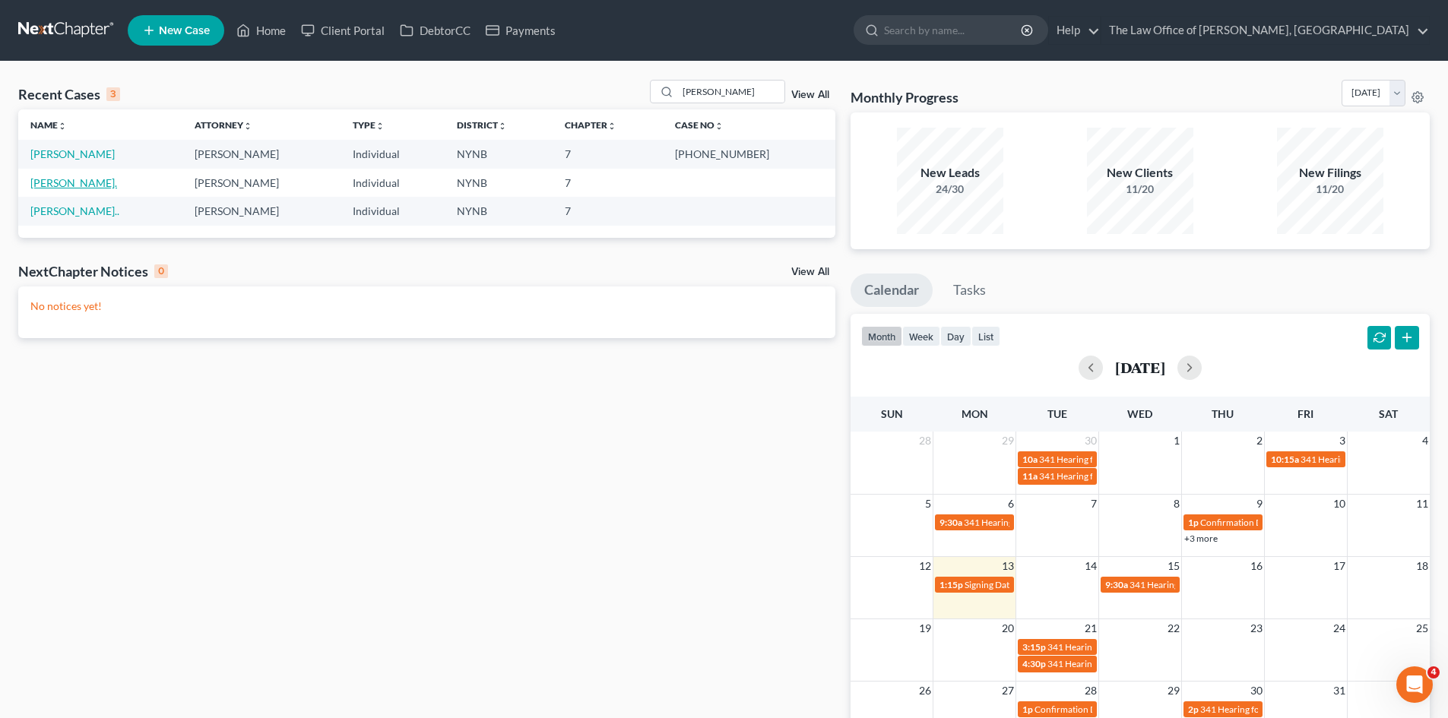 The image size is (1448, 718). What do you see at coordinates (1176, 441) in the screenshot?
I see `span: 1` at bounding box center [1176, 441].